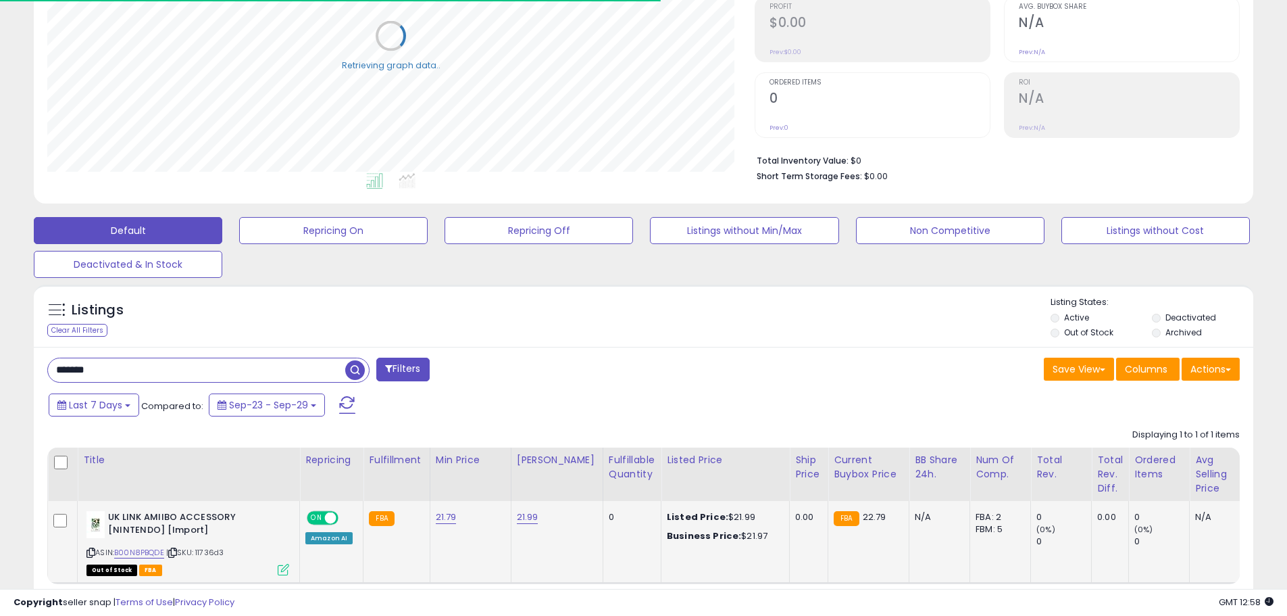 Image resolution: width=1287 pixels, height=616 pixels. Describe the element at coordinates (446, 517) in the screenshot. I see `a: 21.79` at that location.